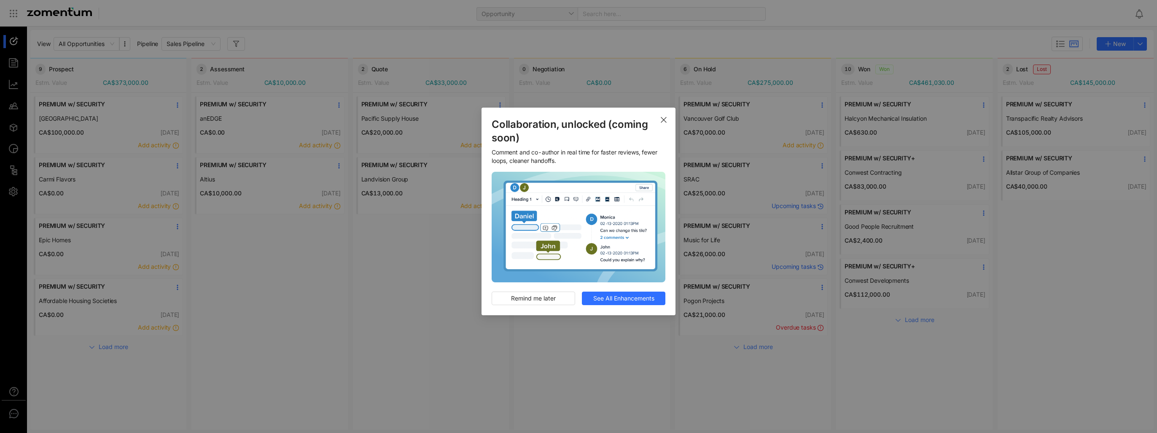  Describe the element at coordinates (533, 298) in the screenshot. I see `span: Remind me later` at that location.